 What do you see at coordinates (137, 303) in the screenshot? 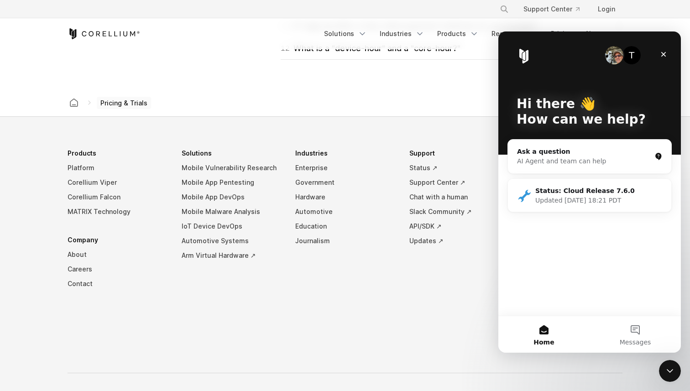
I see `button: Messages` at bounding box center [137, 303].